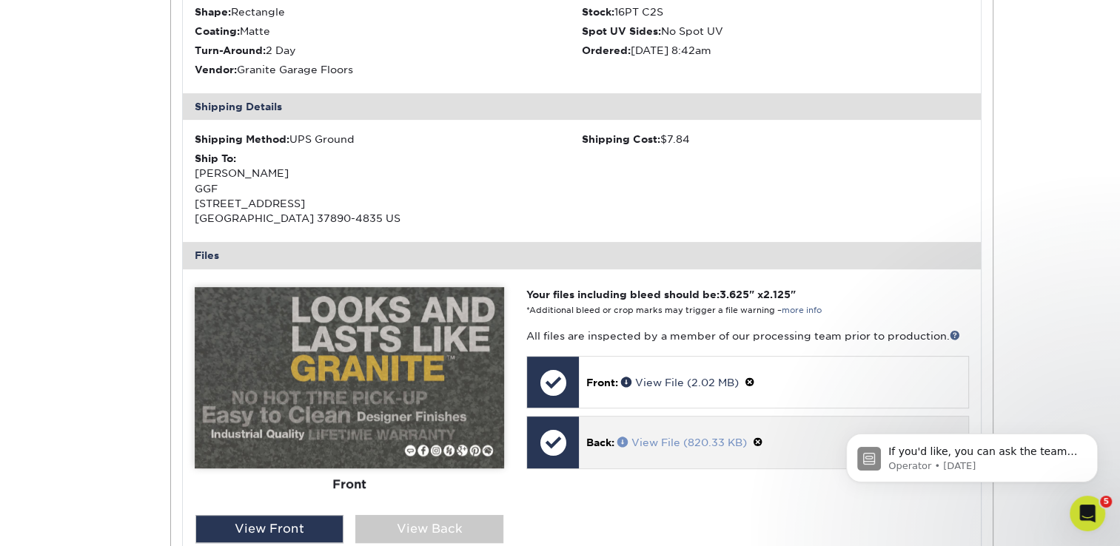  Describe the element at coordinates (682, 443) in the screenshot. I see `a: View File (820.33 KB)` at that location.